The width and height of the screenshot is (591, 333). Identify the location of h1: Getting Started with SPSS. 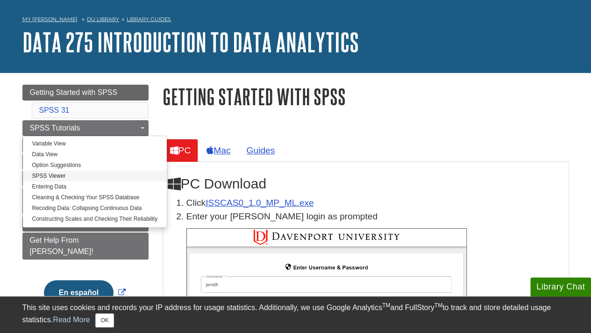
(366, 96).